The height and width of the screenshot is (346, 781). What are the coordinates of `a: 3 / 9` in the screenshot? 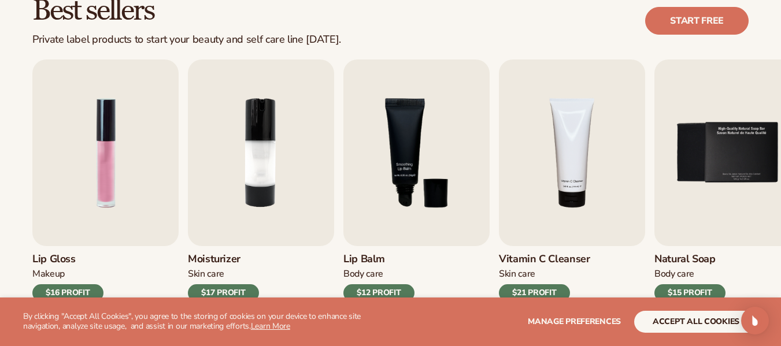 It's located at (416, 180).